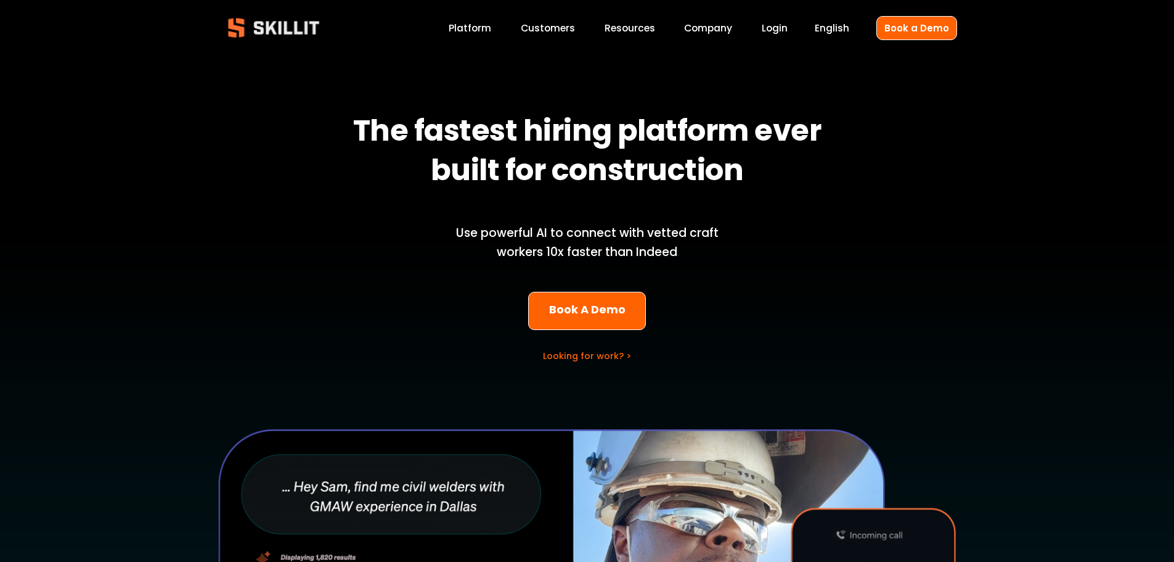 The width and height of the screenshot is (1174, 562). I want to click on a: Company, so click(708, 28).